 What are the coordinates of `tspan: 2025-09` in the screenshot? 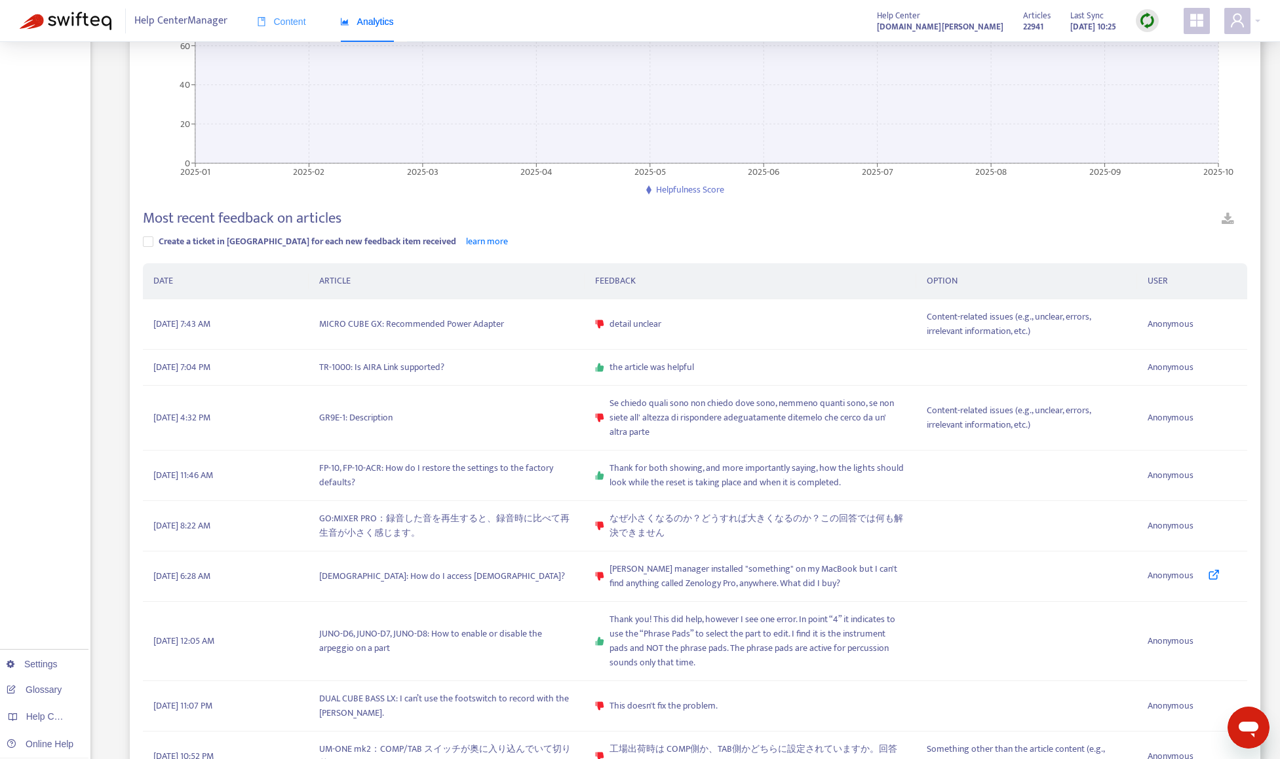 It's located at (1105, 171).